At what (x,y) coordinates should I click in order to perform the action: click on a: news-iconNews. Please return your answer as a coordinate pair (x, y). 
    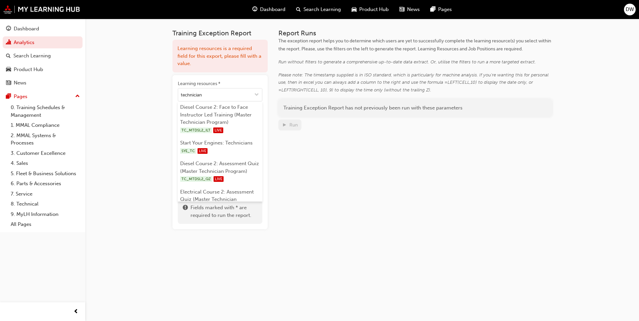
    Looking at the image, I should click on (409, 9).